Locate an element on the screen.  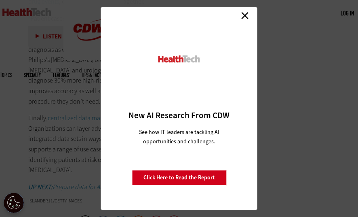
p: See how IT leaders are tackling AI opportunities and challenges. is located at coordinates (179, 137).